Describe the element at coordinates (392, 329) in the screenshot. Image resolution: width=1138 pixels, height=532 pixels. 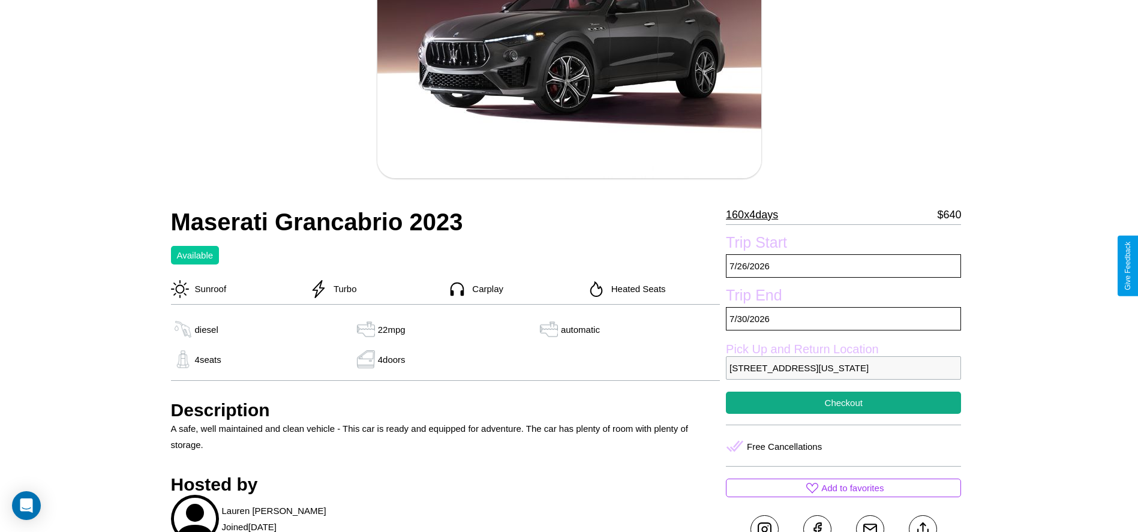
I see `p: 22 mpg` at that location.